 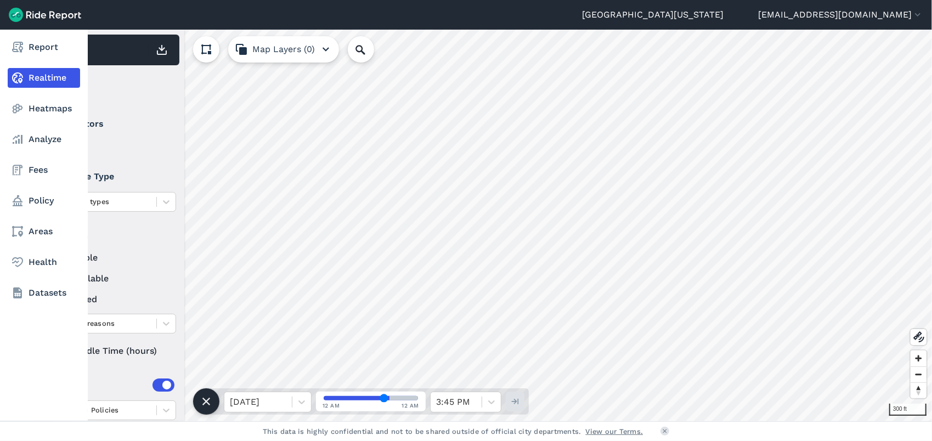 What do you see at coordinates (44, 201) in the screenshot?
I see `a: Policy` at bounding box center [44, 201].